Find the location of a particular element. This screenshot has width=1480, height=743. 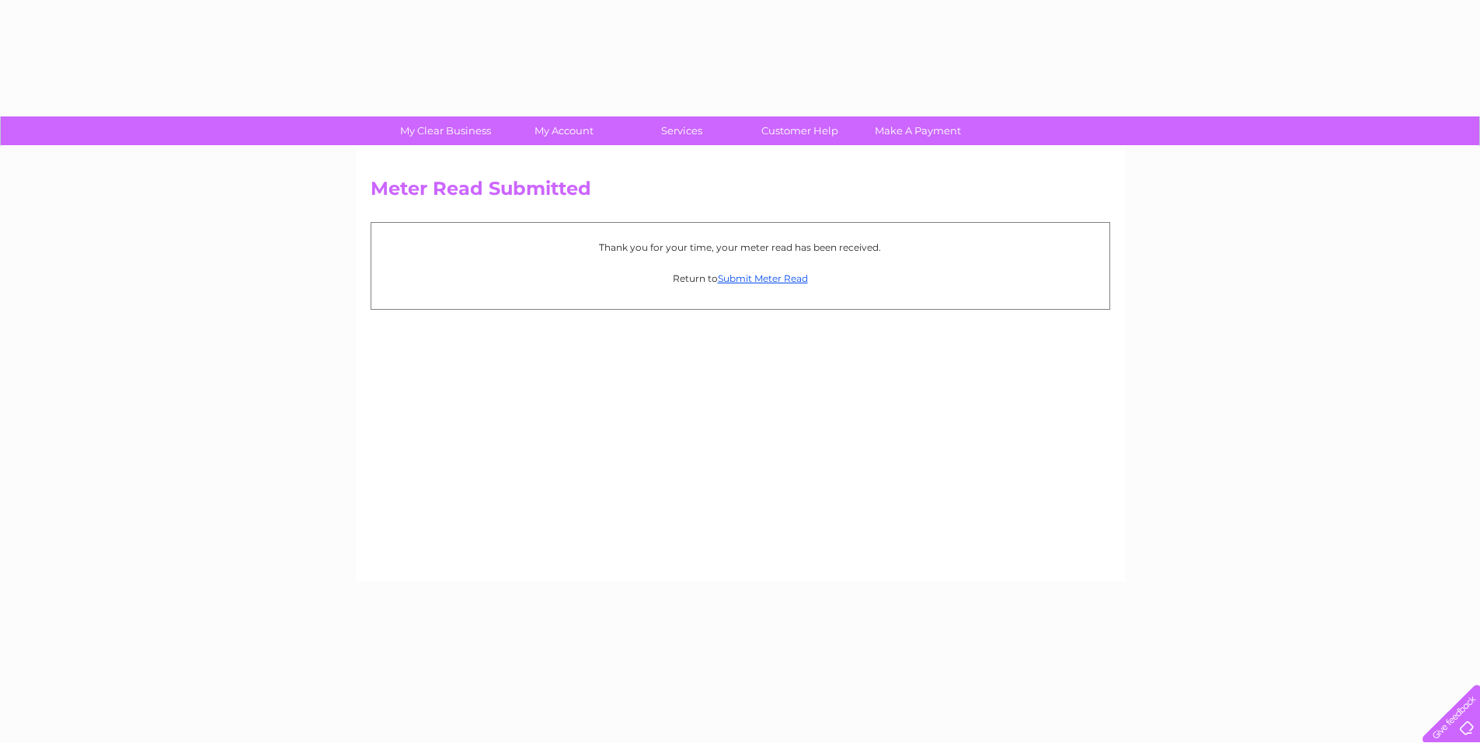

a: Services is located at coordinates (681, 130).